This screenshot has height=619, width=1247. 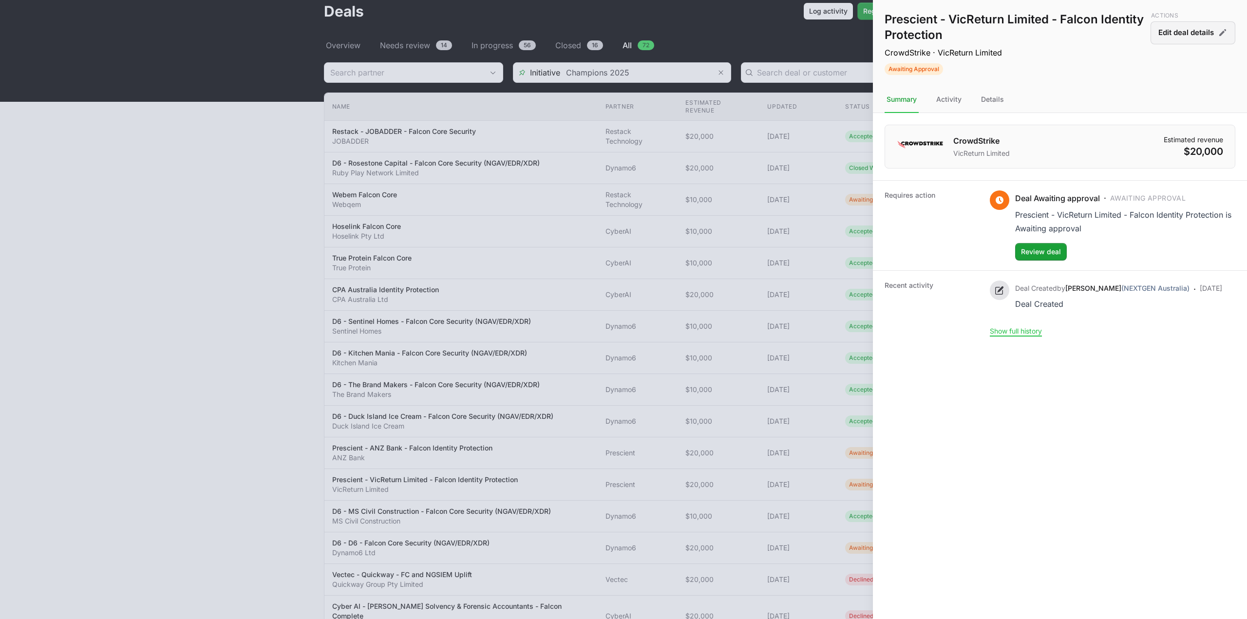 What do you see at coordinates (1102, 288) in the screenshot?
I see `p: by` at bounding box center [1102, 288].